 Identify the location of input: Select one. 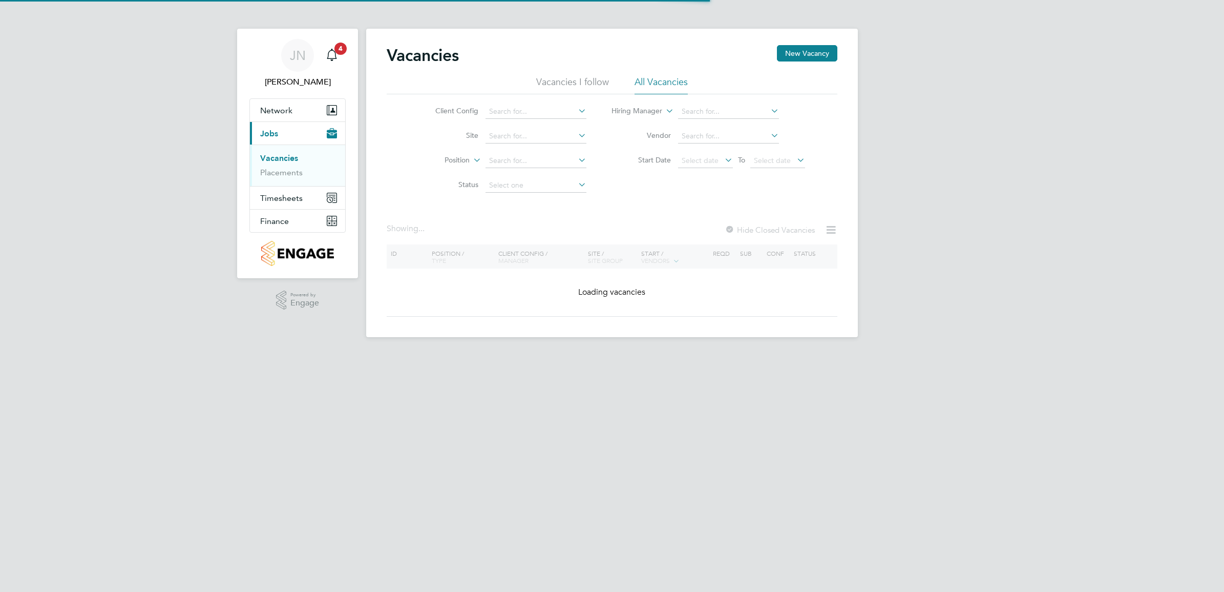
(536, 185).